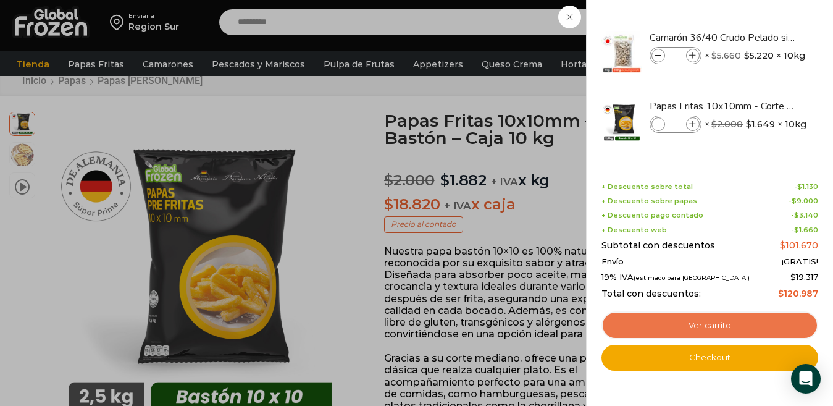 This screenshot has height=406, width=833. What do you see at coordinates (659, 245) in the screenshot?
I see `span: Subtotal con descuentos` at bounding box center [659, 245].